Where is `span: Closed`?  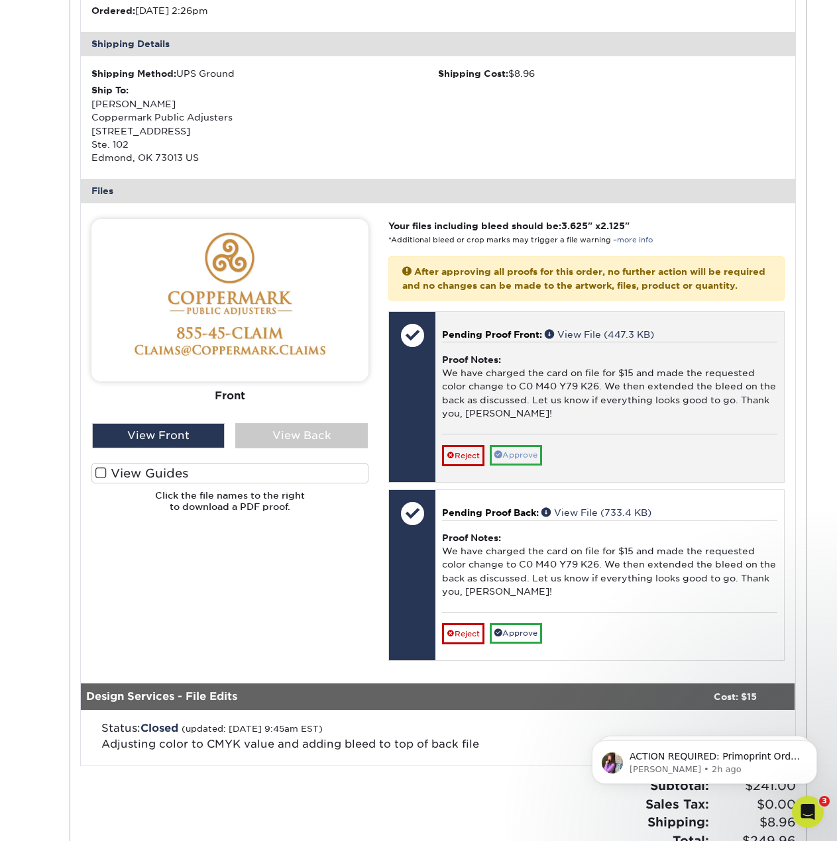
span: Closed is located at coordinates (159, 728).